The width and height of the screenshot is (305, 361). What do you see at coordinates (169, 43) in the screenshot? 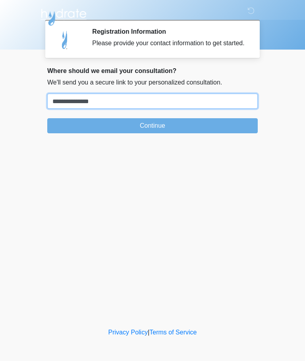
I see `div: Please provide your contact information to get started.` at bounding box center [169, 43].